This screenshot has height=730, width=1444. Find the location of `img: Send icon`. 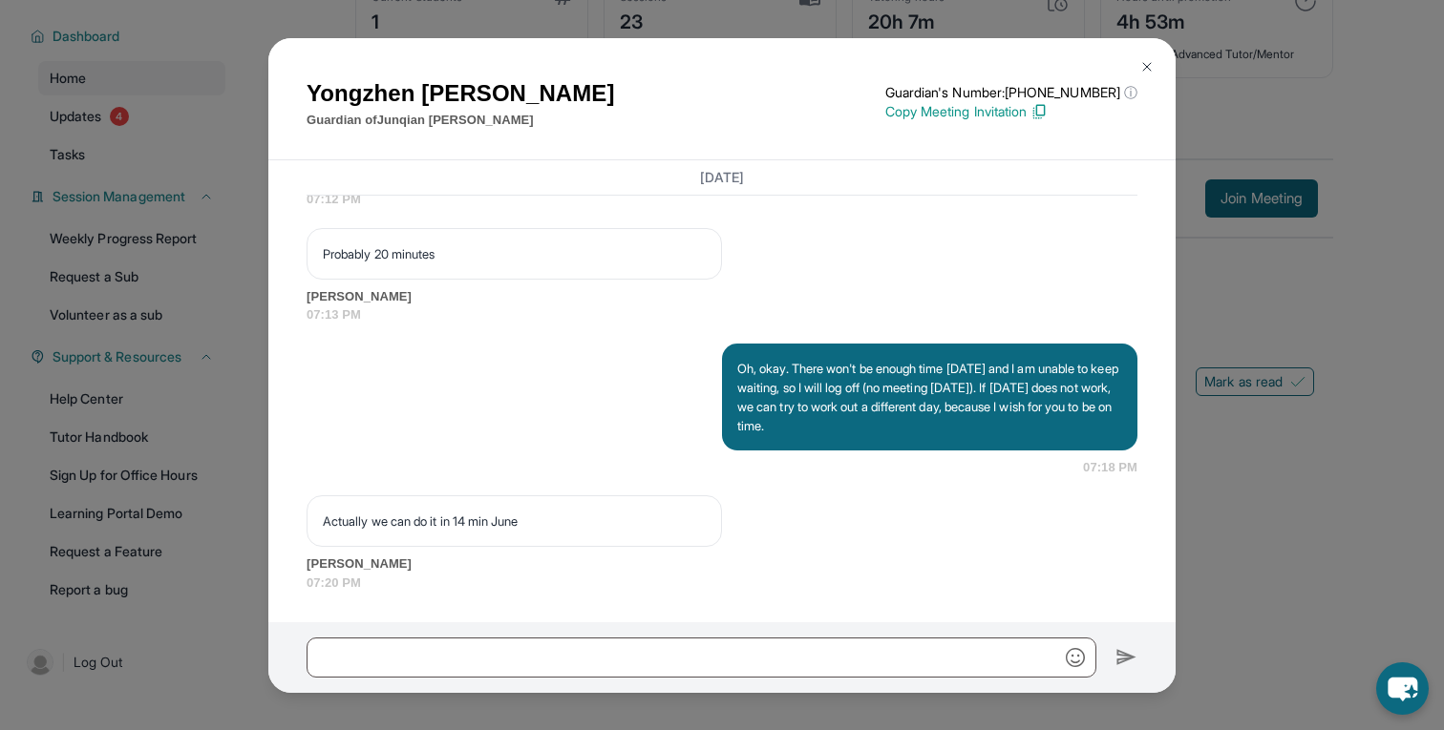

img: Send icon is located at coordinates (1126, 658).